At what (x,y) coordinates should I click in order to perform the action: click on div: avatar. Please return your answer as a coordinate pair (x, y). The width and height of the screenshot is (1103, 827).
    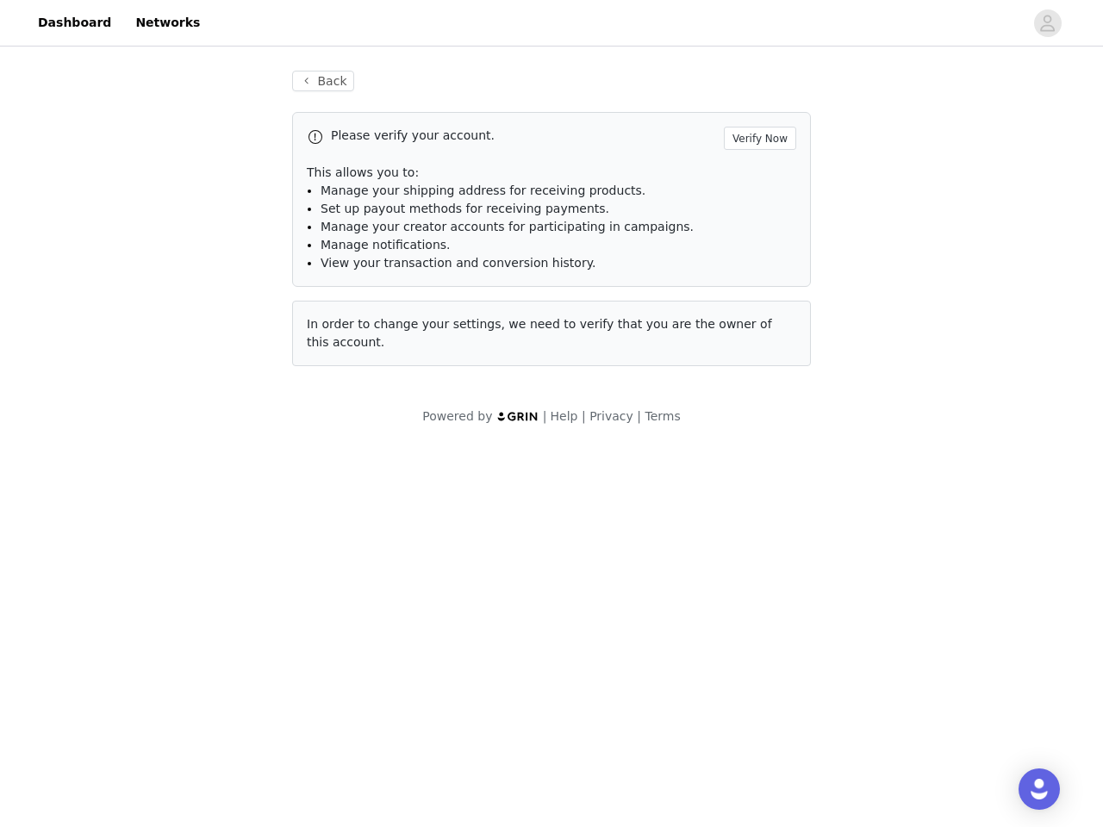
    Looking at the image, I should click on (1047, 23).